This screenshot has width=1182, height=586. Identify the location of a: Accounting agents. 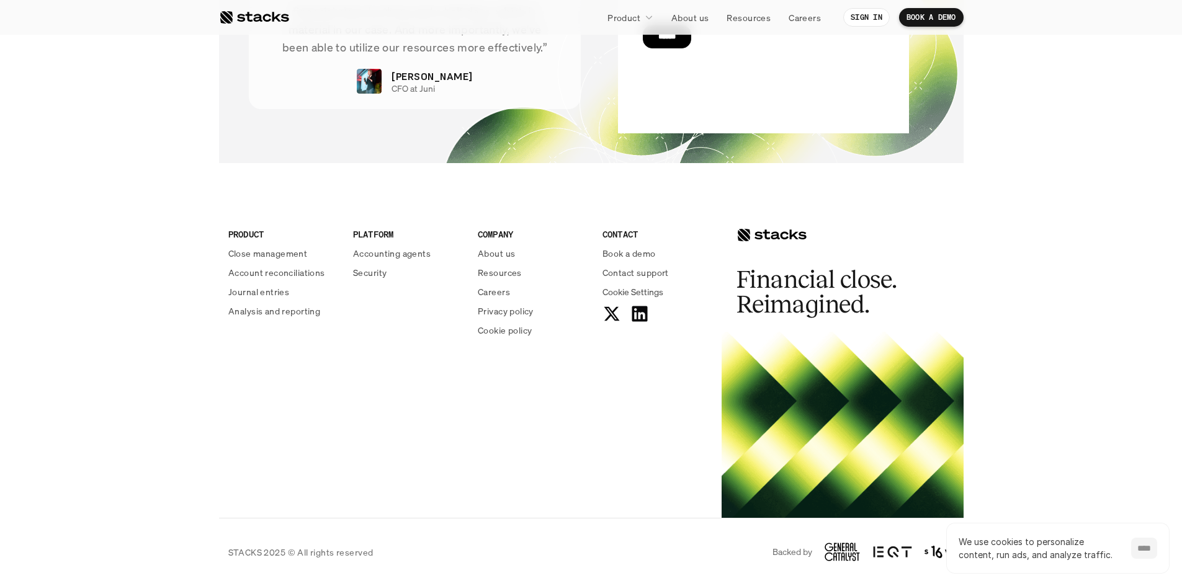
(408, 253).